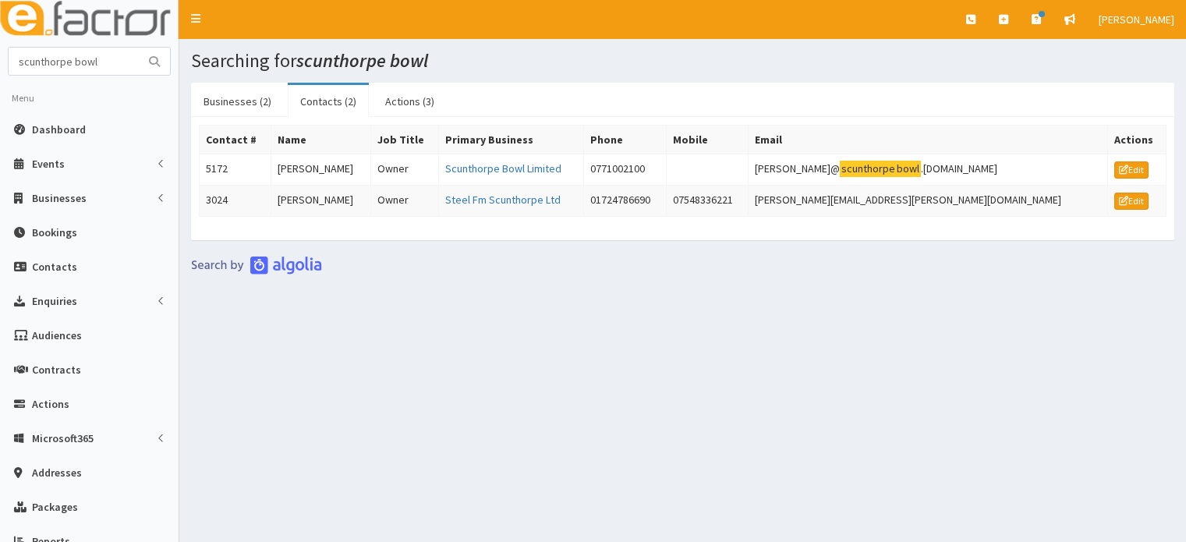 The image size is (1186, 542). I want to click on span: Contacts, so click(55, 267).